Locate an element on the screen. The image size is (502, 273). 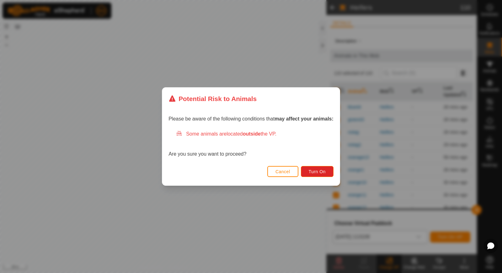
div: Are you sure you want to proceed? is located at coordinates (251, 144).